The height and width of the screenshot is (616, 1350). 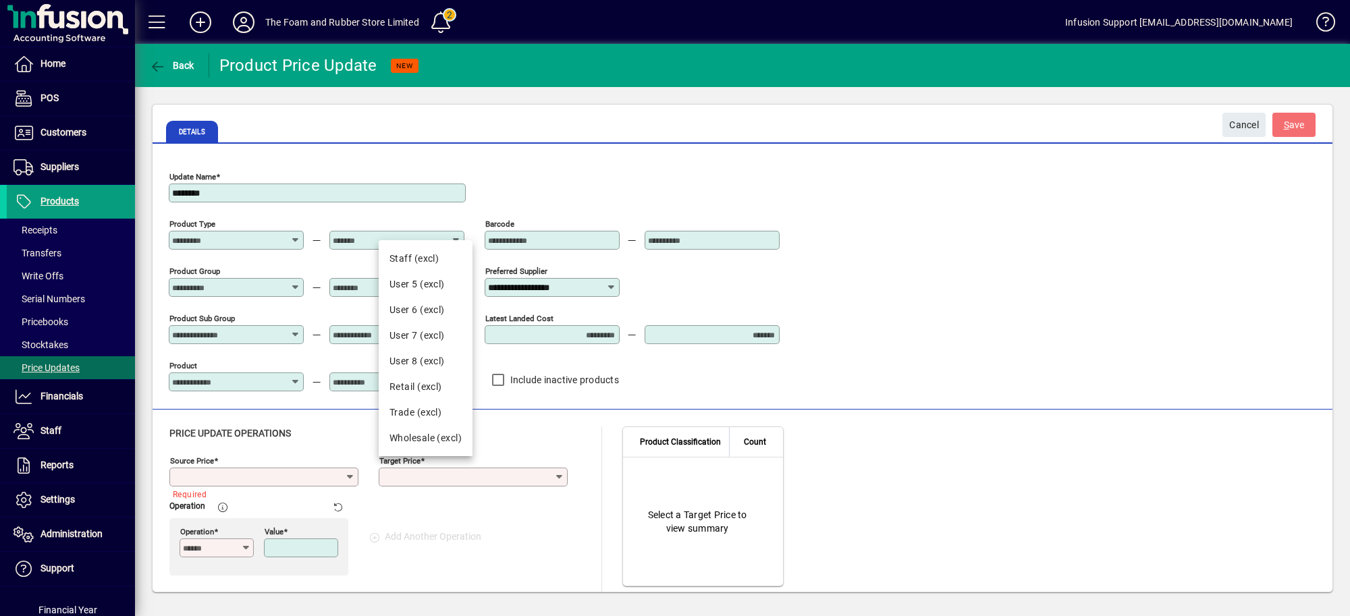 What do you see at coordinates (425, 438) in the screenshot?
I see `div: Wholesale (excl)` at bounding box center [425, 438].